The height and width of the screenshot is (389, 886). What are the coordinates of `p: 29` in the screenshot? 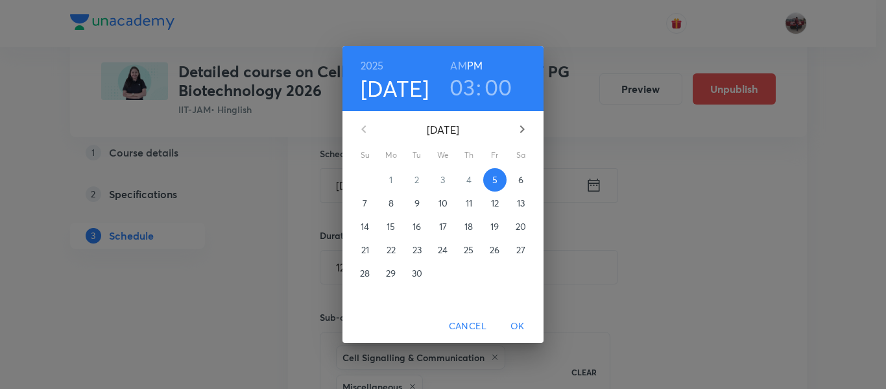 It's located at (391, 273).